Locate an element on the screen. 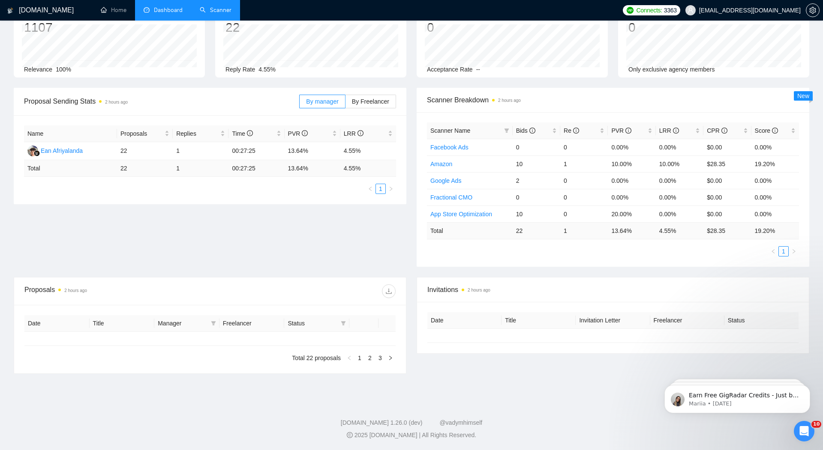 This screenshot has height=450, width=823. img: gigradar-bm.png is located at coordinates (37, 153).